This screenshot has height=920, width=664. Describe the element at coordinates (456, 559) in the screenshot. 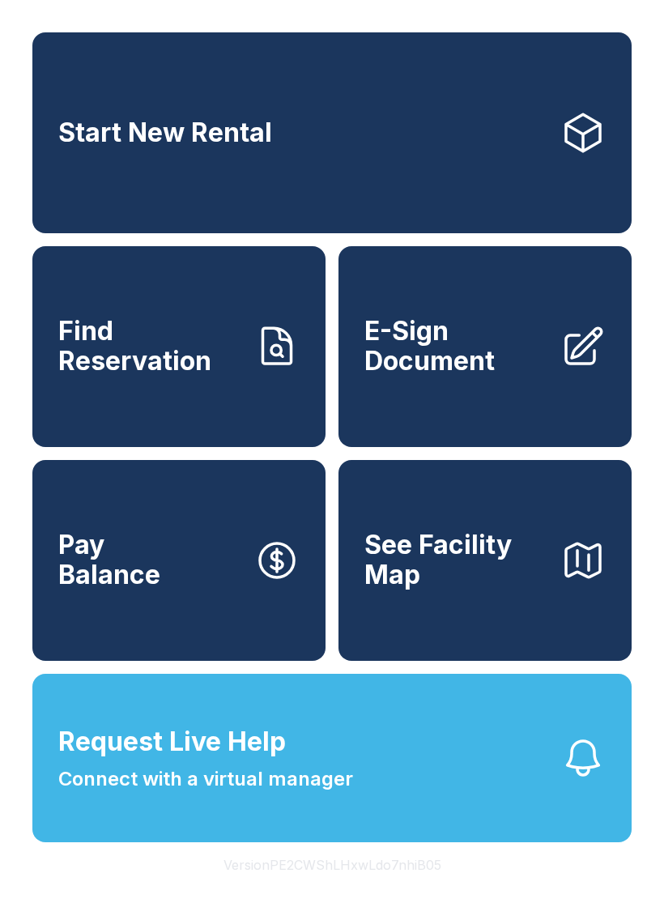

I see `span: See Facility Map` at that location.